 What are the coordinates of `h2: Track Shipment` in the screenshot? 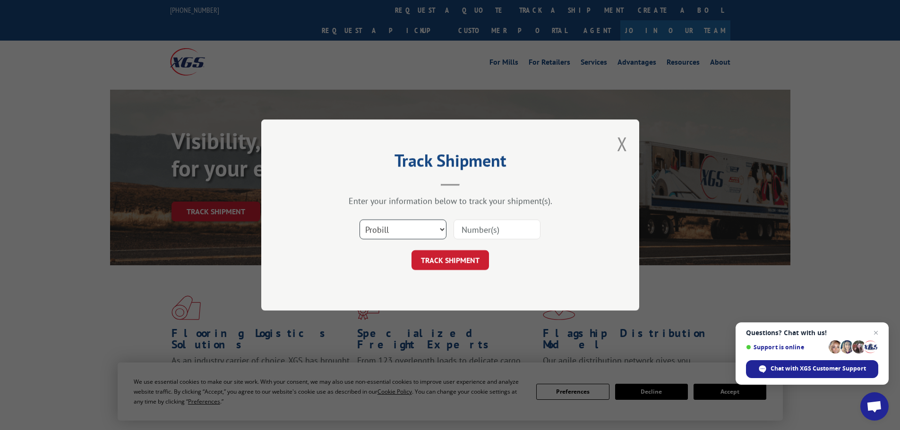 It's located at (450, 163).